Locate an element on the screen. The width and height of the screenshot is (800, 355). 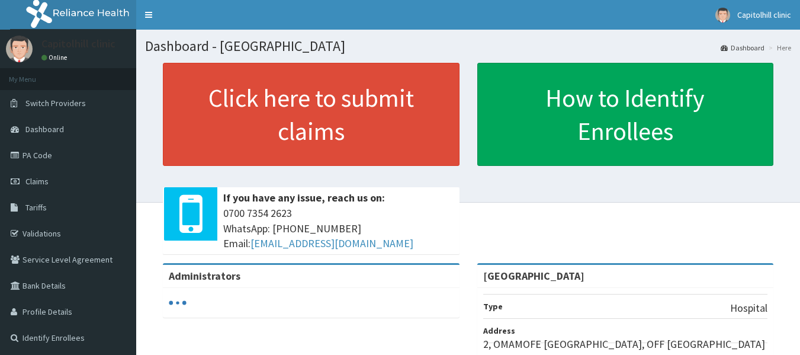
a: How to Identify Enrollees is located at coordinates (625, 114).